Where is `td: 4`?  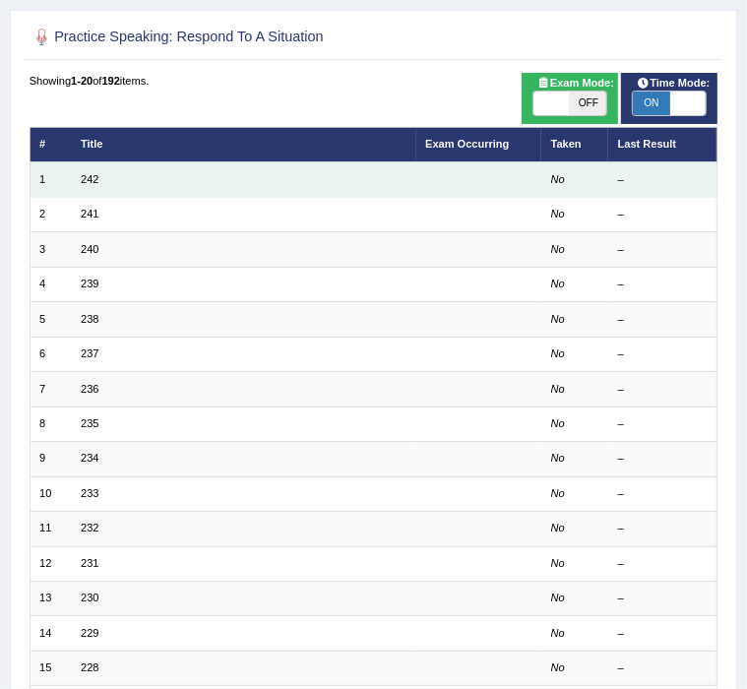
td: 4 is located at coordinates (50, 284).